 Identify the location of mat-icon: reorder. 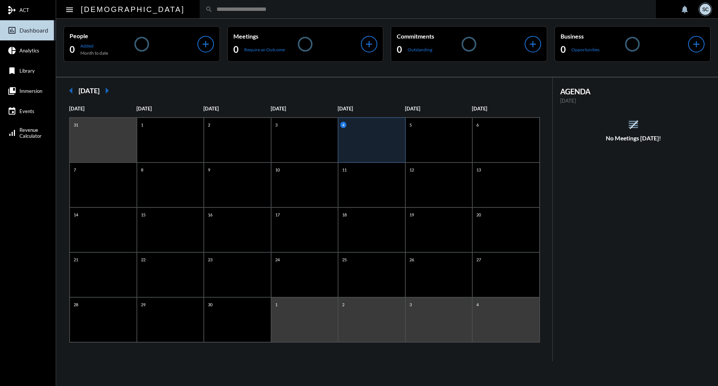
(633, 124).